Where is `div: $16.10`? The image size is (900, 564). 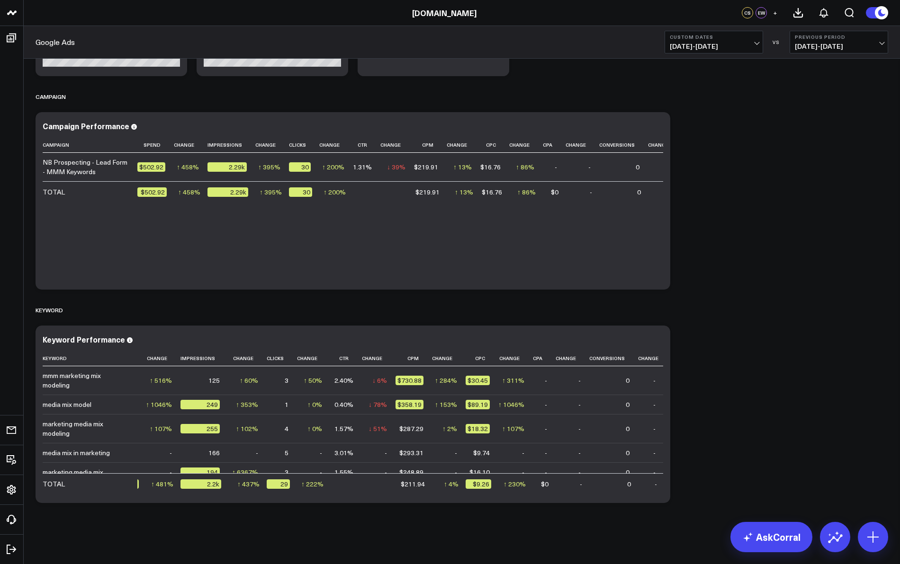 div: $16.10 is located at coordinates (479, 473).